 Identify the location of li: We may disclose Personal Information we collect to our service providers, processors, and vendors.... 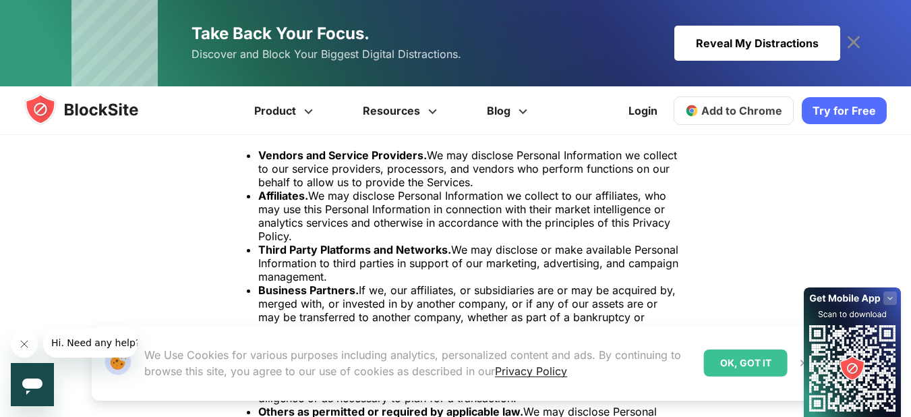
(469, 169).